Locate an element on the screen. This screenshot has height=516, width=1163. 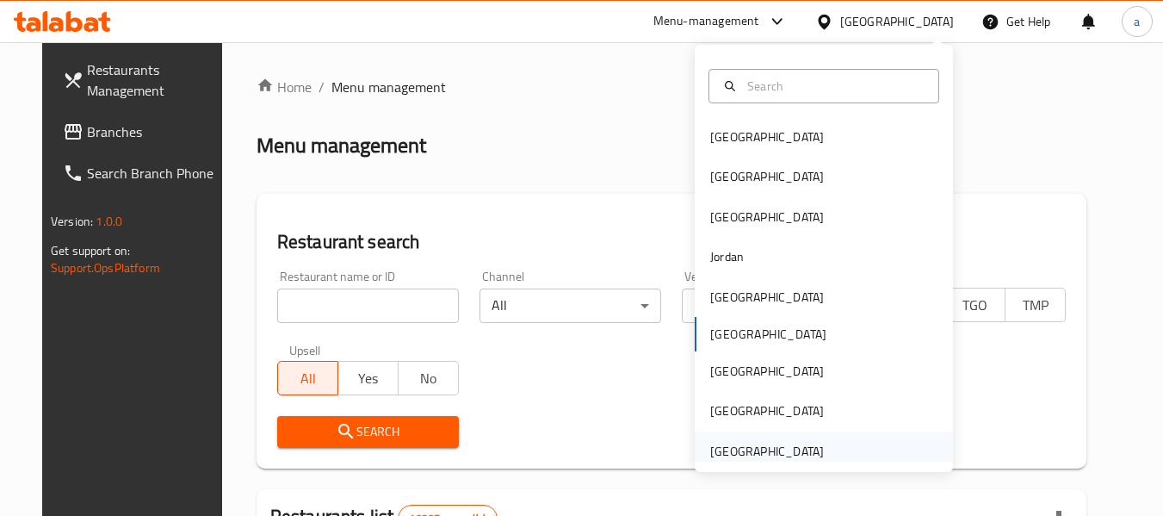
span: Version: is located at coordinates (71, 221).